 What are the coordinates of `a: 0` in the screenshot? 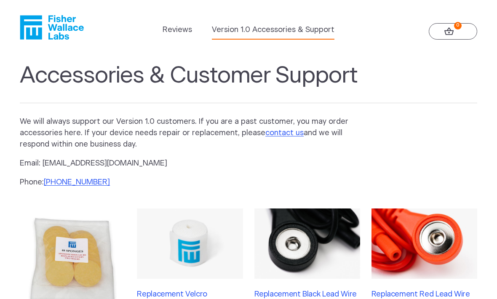 It's located at (452, 31).